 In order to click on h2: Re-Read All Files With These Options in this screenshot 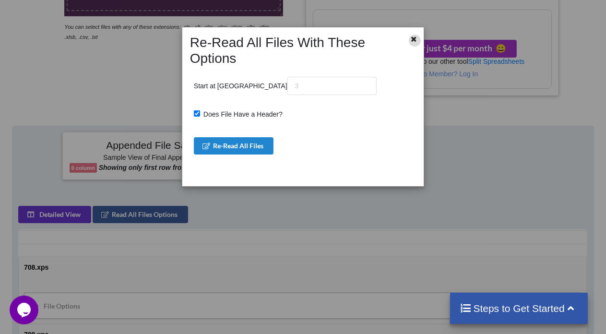, I will do `click(293, 50)`.